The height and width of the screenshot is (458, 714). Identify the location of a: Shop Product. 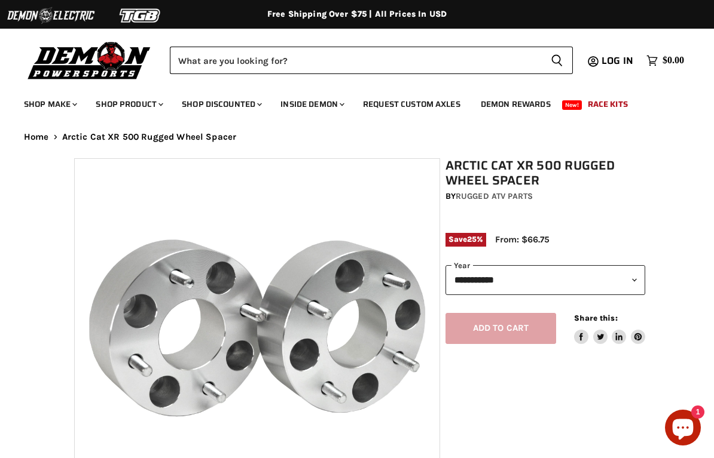
(128, 104).